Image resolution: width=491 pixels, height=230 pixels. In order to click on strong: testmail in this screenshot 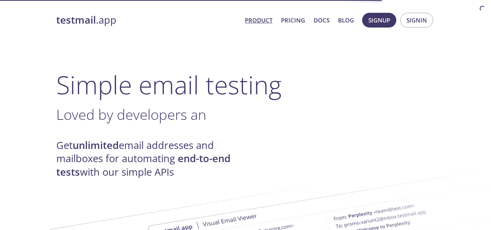, I will do `click(76, 20)`.